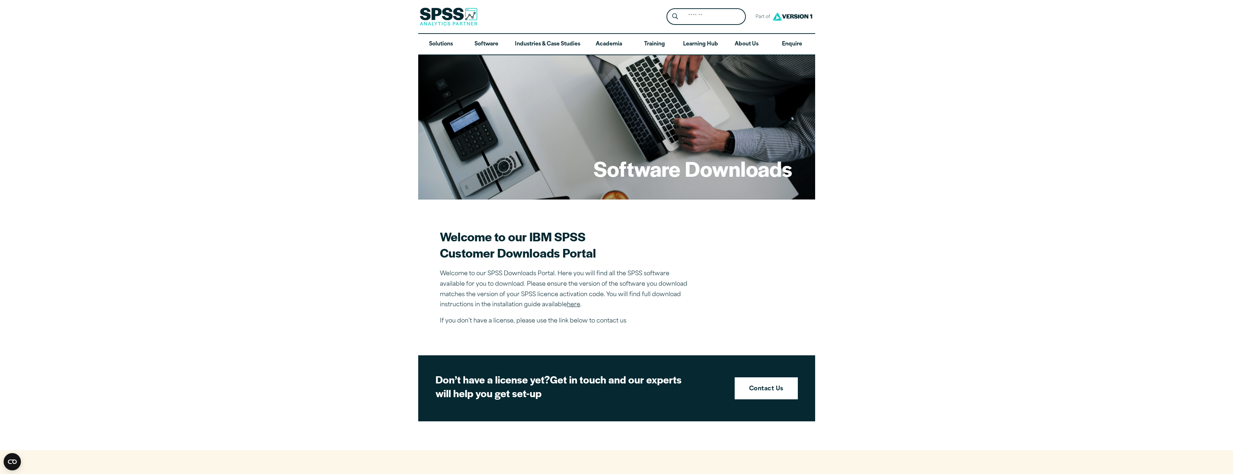 This screenshot has width=1233, height=474. What do you see at coordinates (747, 44) in the screenshot?
I see `a: About Us` at bounding box center [747, 44].